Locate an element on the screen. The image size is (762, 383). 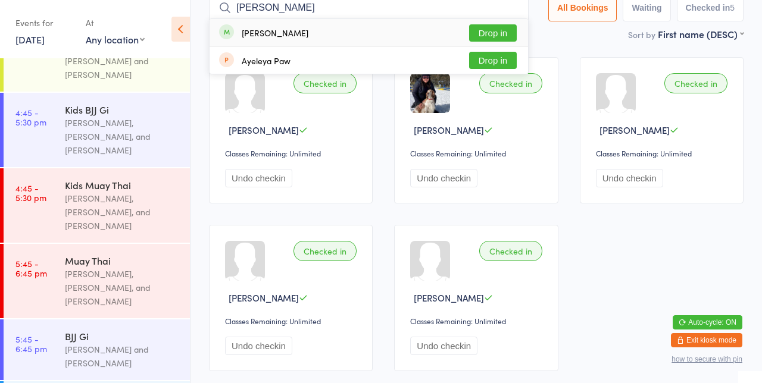
div: BJJ Gi is located at coordinates (122, 336).